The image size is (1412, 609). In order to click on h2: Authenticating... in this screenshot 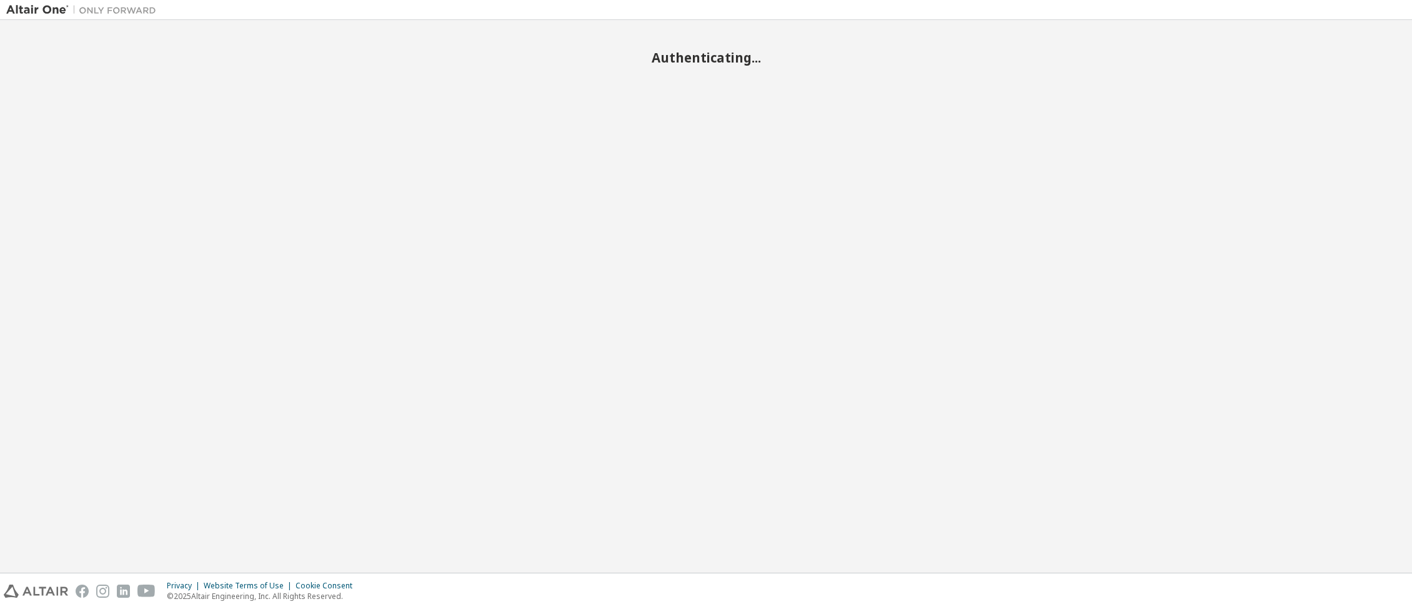, I will do `click(706, 57)`.